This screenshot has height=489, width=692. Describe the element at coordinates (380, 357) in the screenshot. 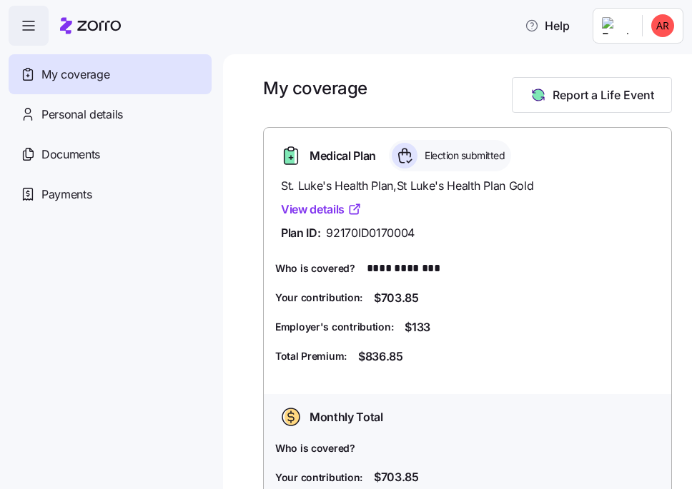

I see `span: $836.85` at that location.